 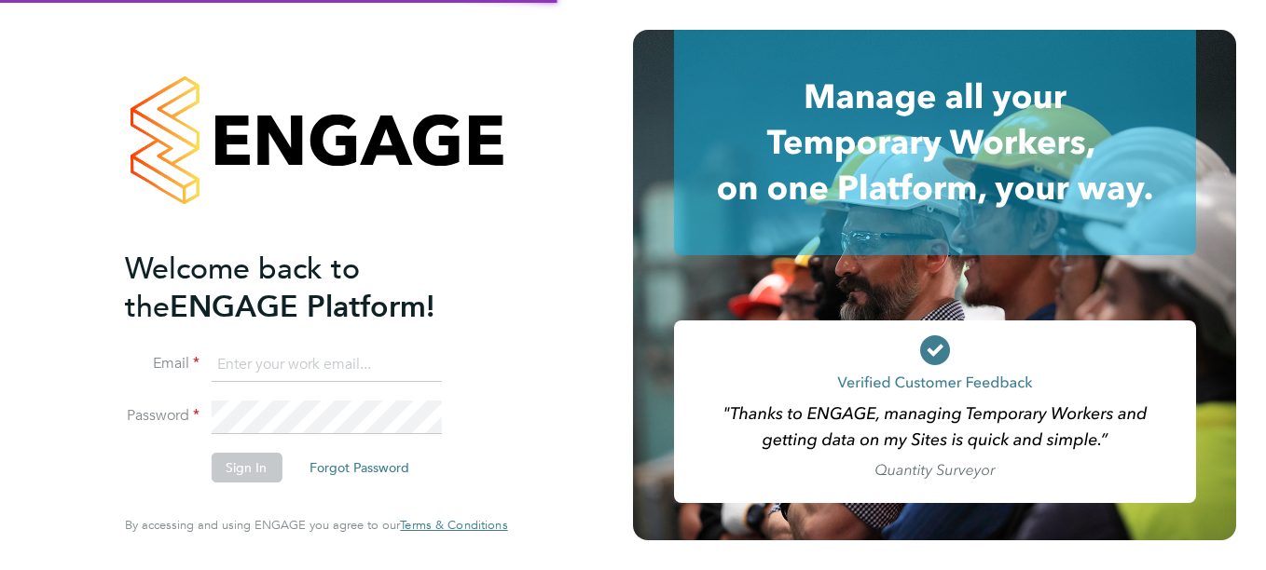 What do you see at coordinates (242, 288) in the screenshot?
I see `span: Welcome back to the` at bounding box center [242, 288].